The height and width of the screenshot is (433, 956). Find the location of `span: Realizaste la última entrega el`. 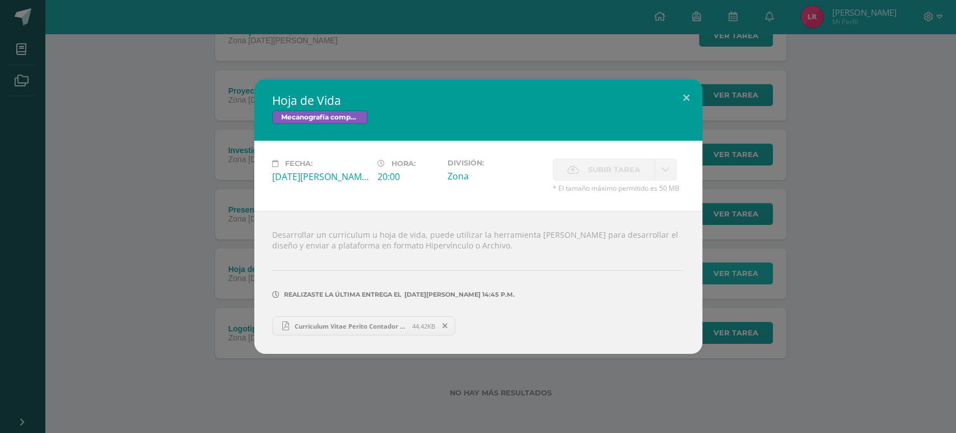

span: Realizaste la última entrega el is located at coordinates (343, 294).